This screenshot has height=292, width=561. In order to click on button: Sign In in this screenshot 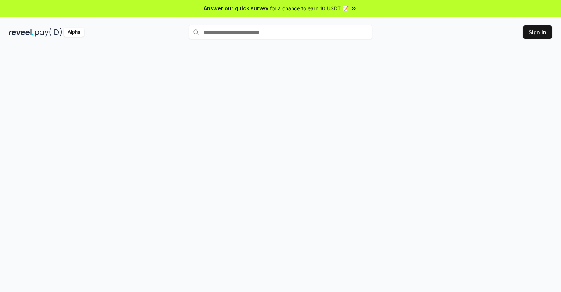, I will do `click(538, 32)`.